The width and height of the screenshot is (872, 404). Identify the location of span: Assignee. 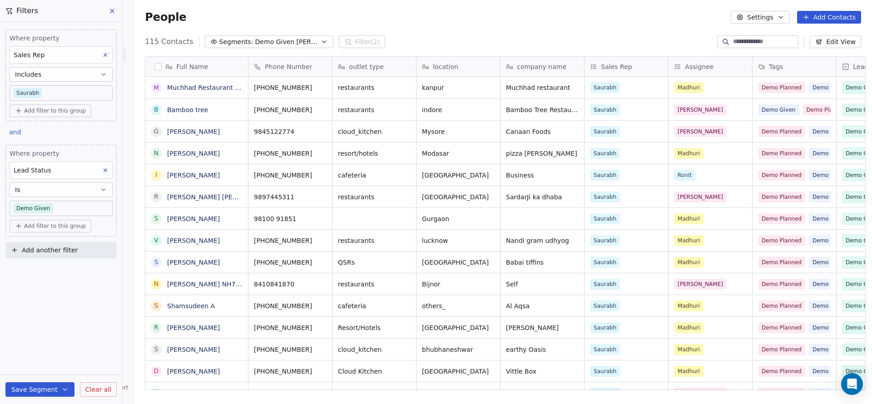
(699, 67).